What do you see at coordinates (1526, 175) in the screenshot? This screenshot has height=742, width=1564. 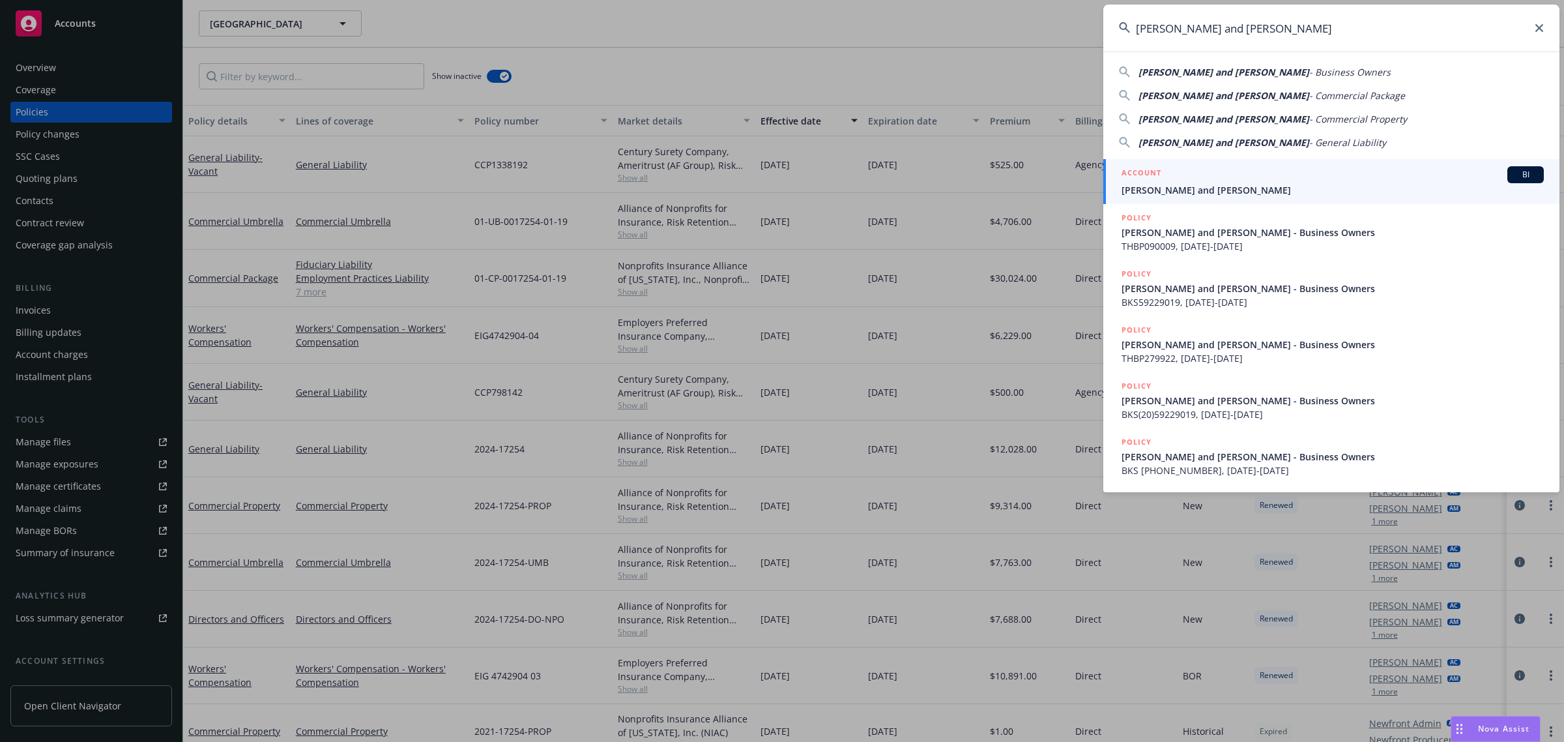 I see `span: BI` at bounding box center [1526, 175].